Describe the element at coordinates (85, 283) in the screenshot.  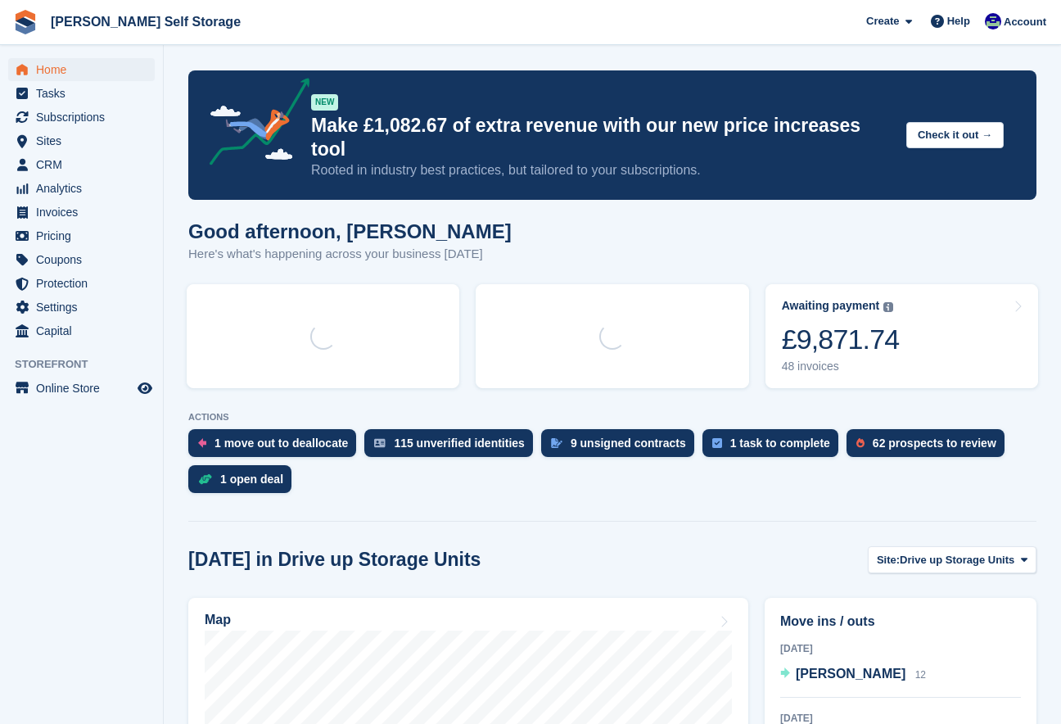
I see `span: Protection` at that location.